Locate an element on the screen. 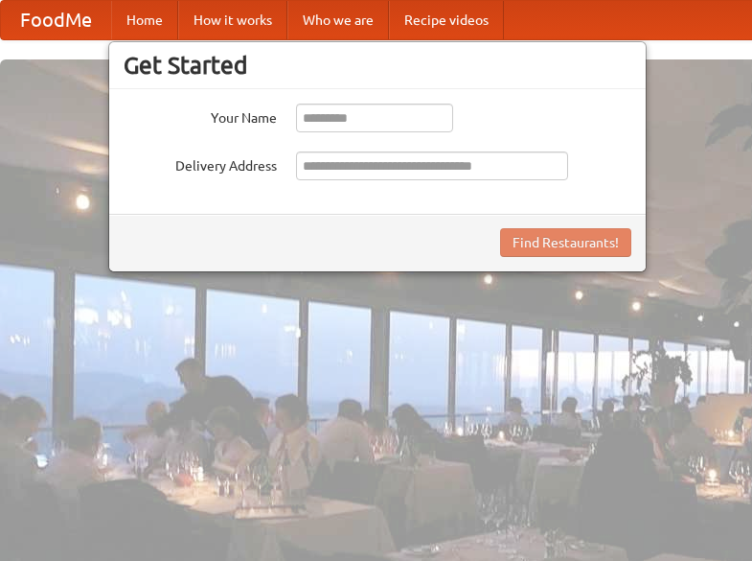  button: Find Restaurants! is located at coordinates (565, 242).